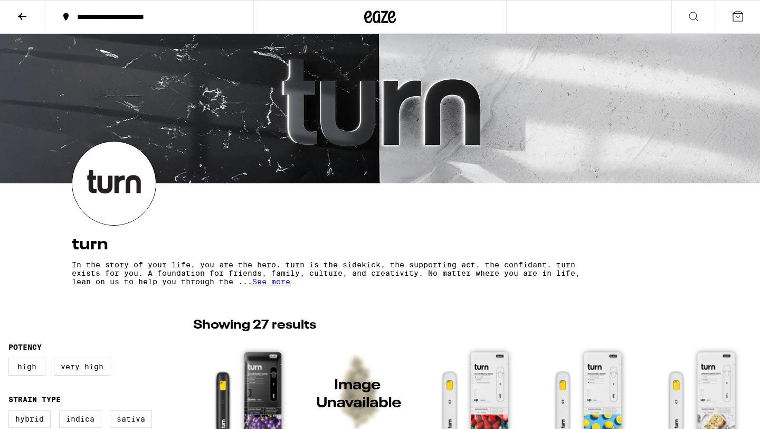  I want to click on span: See more, so click(271, 281).